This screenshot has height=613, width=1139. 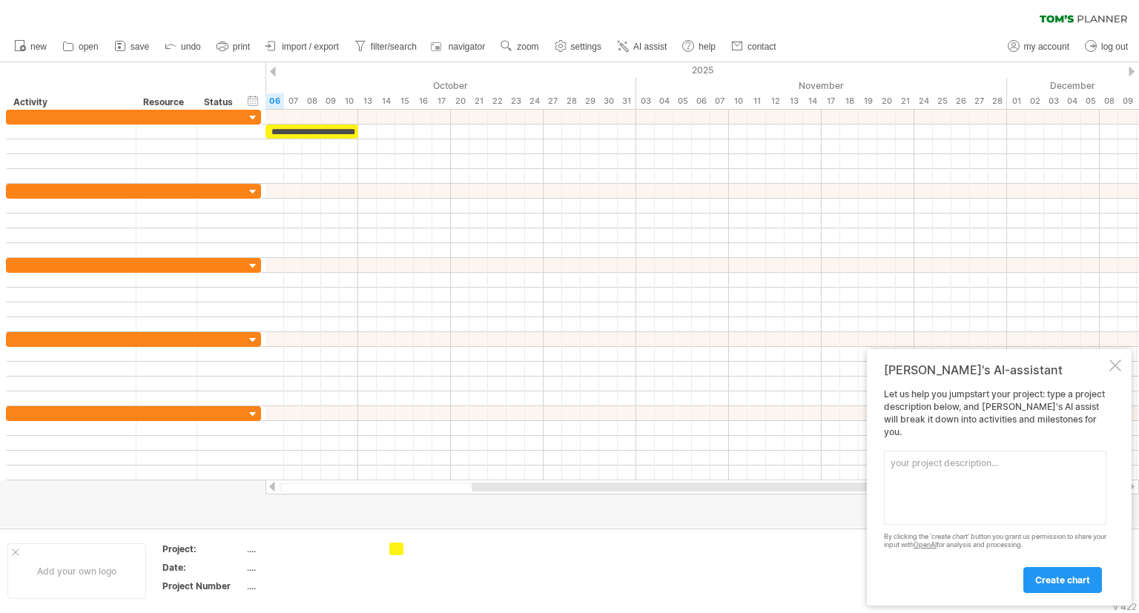 What do you see at coordinates (293, 101) in the screenshot?
I see `div: Tuesday, 7 October 2025` at bounding box center [293, 101].